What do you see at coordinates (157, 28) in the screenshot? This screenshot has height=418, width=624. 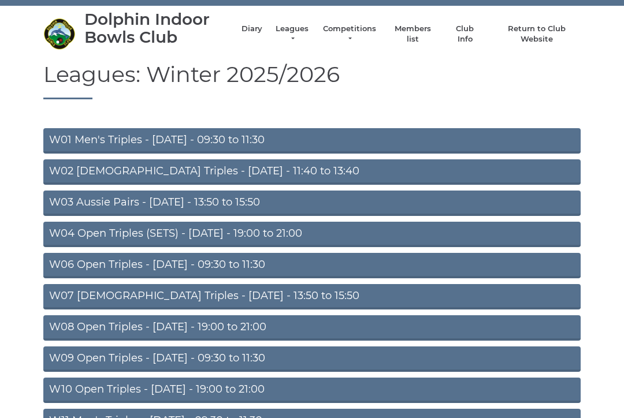 I see `div: Dolphin Indoor Bowls Club` at bounding box center [157, 28].